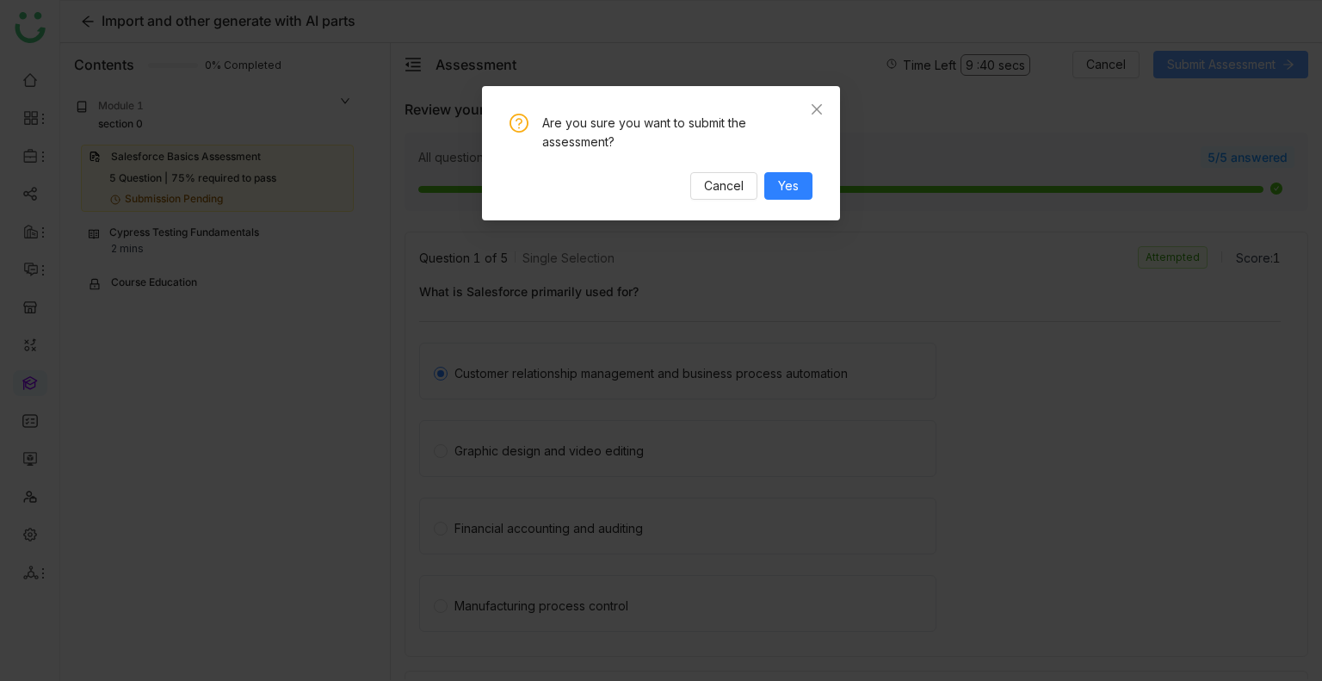 The image size is (1322, 681). I want to click on div: Are you sure you want to submit the assessment?, so click(678, 133).